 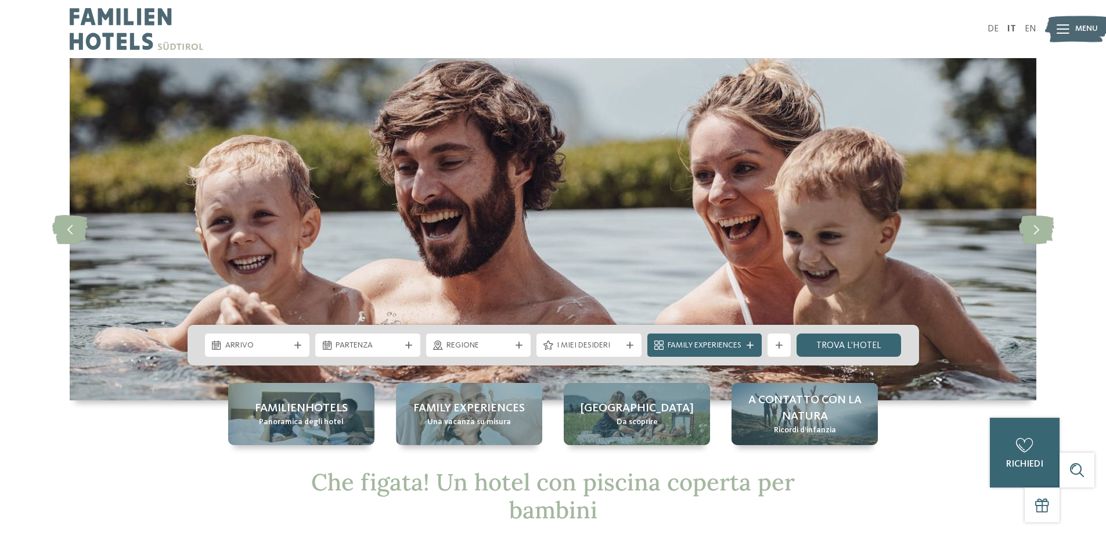 I want to click on span: Familienhotels, so click(x=301, y=408).